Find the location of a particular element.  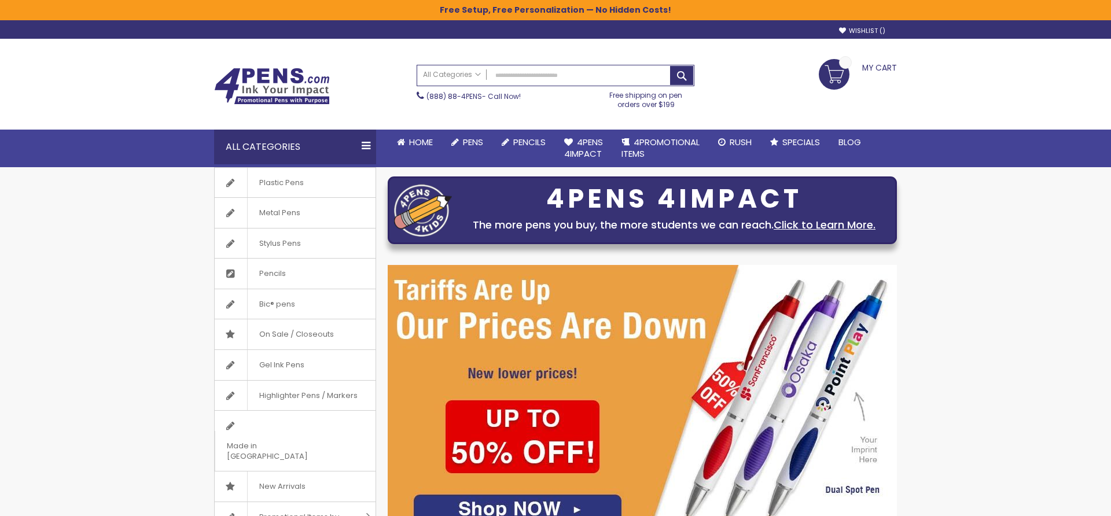

a: On Sale / Closeouts is located at coordinates (295, 334).